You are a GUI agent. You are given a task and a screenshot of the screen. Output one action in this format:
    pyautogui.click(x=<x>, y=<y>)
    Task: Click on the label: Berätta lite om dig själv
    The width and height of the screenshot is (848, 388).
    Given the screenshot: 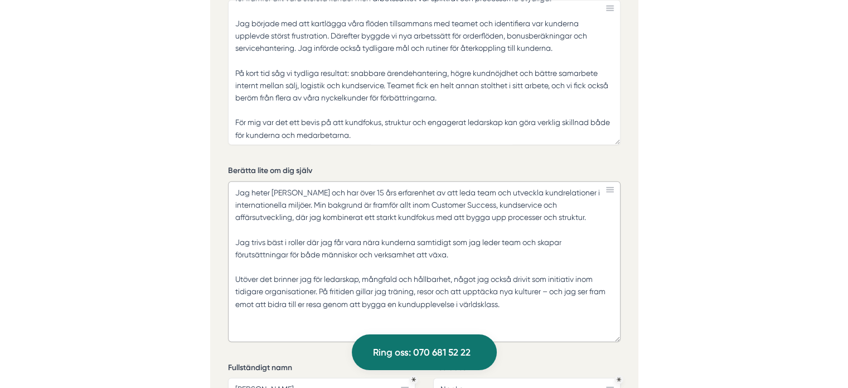 What is the action you would take?
    pyautogui.click(x=425, y=172)
    